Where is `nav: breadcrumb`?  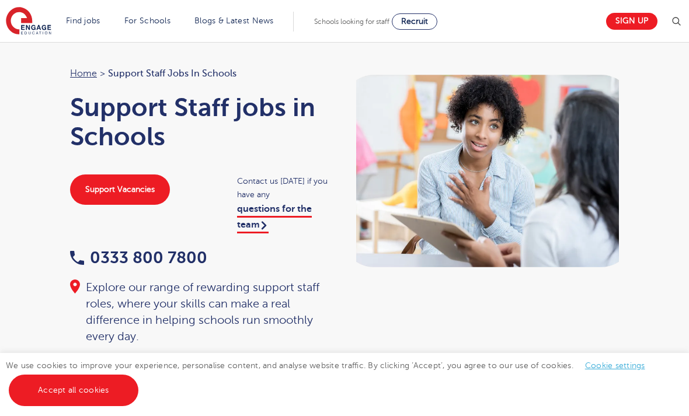 nav: breadcrumb is located at coordinates (201, 74).